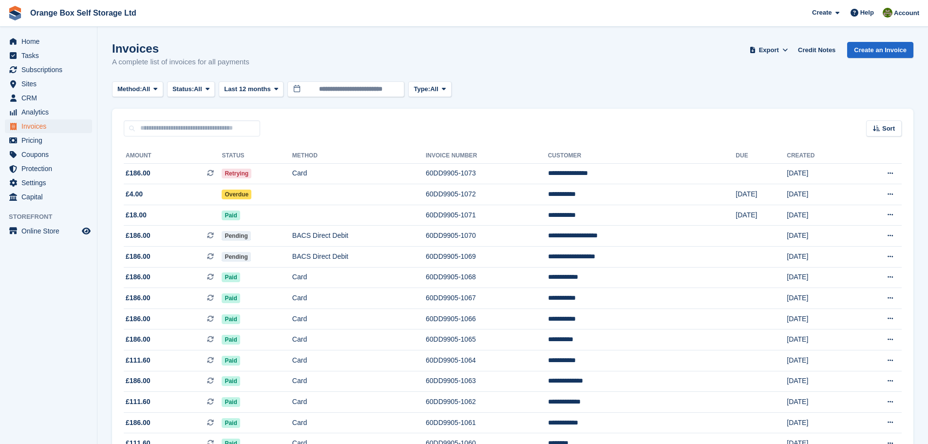 The image size is (928, 444). I want to click on span: Settings, so click(51, 183).